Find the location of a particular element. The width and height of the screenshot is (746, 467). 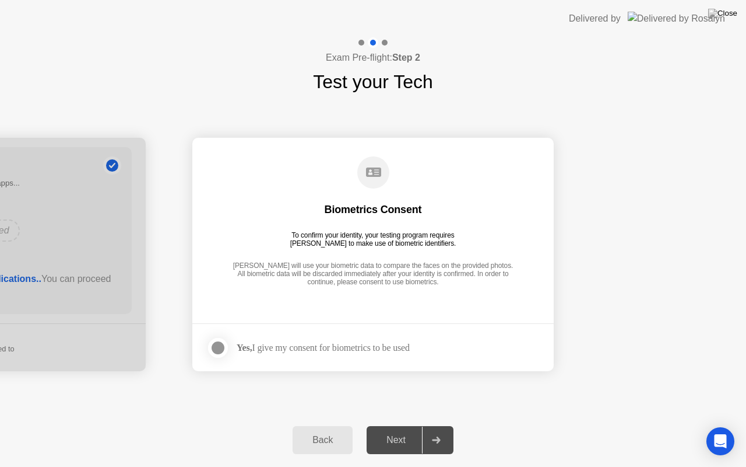

strong: Yes, is located at coordinates (244, 347).